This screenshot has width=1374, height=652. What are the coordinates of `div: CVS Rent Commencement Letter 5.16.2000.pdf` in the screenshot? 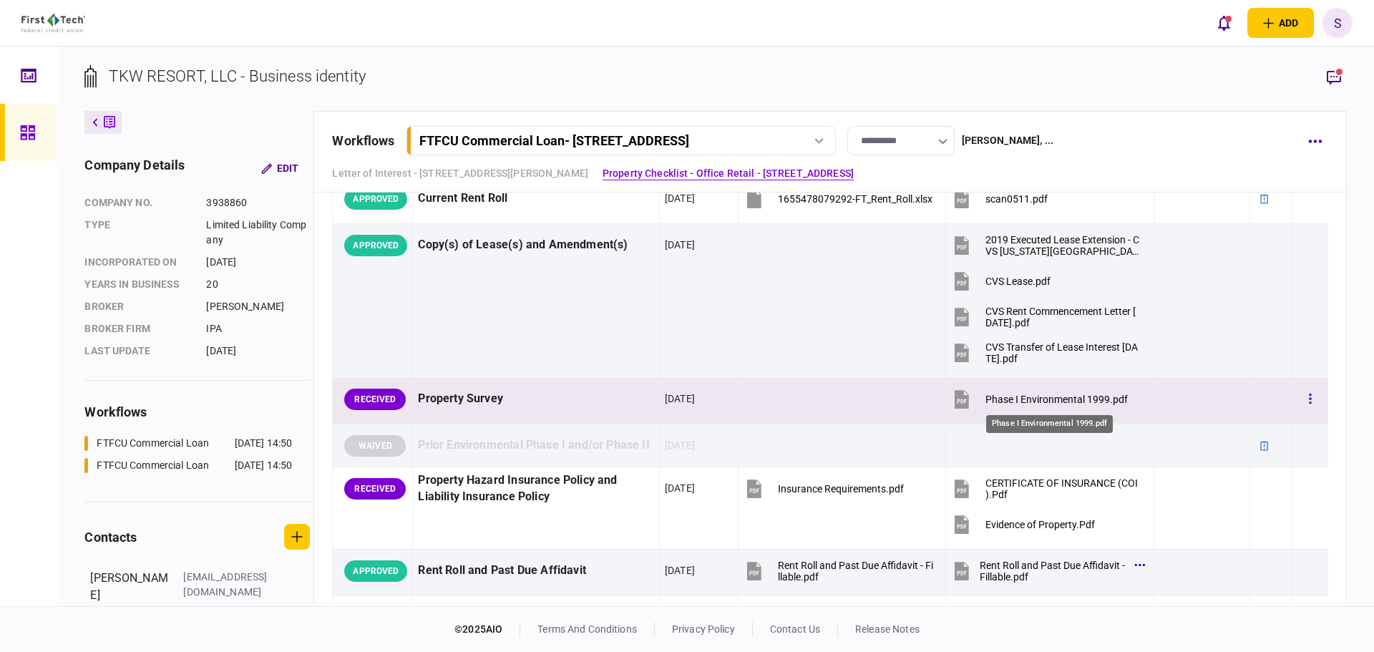 It's located at (1062, 317).